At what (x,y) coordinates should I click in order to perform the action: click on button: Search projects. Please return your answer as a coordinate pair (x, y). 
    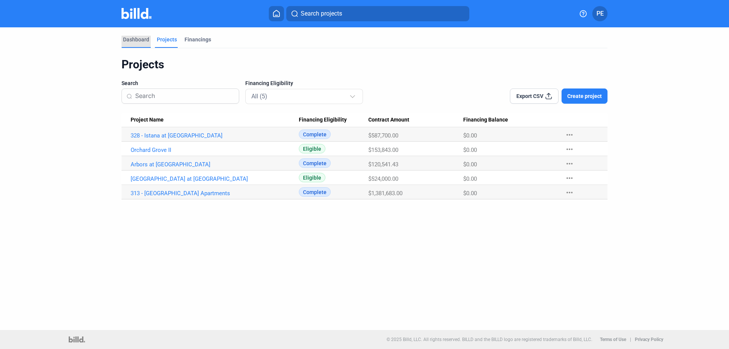
    Looking at the image, I should click on (378, 14).